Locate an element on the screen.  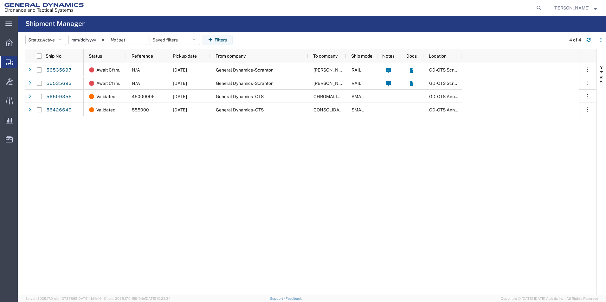
span: Notes is located at coordinates (388, 56).